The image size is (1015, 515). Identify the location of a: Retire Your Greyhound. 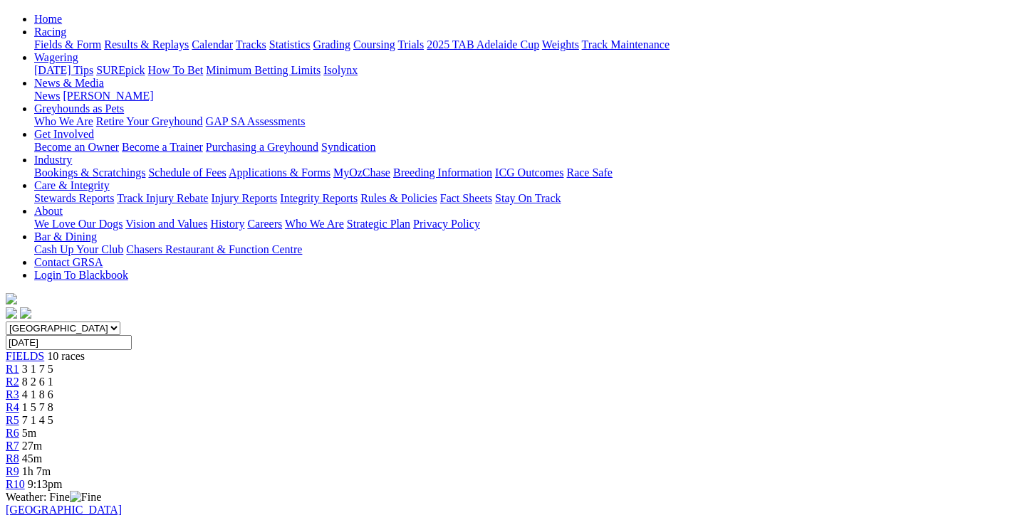
(150, 121).